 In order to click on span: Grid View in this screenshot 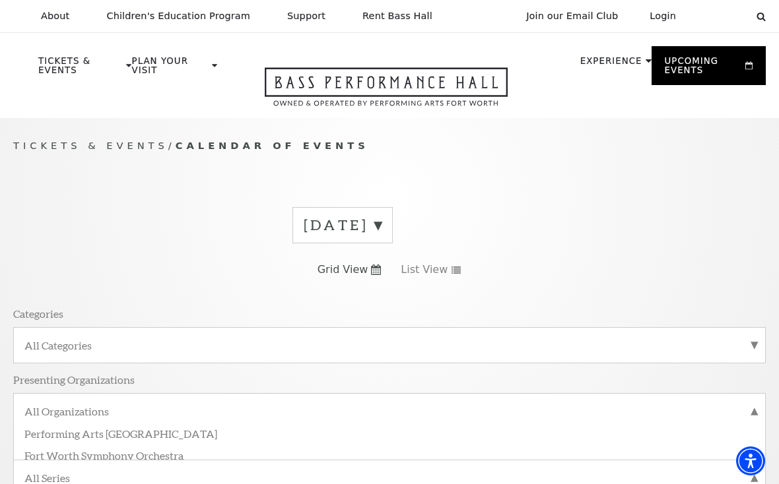, I will do `click(342, 270)`.